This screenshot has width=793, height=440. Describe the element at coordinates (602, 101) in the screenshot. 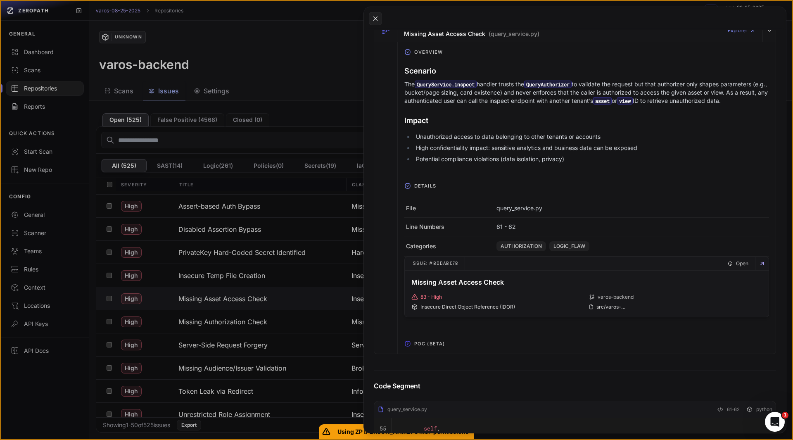

I see `code: asset` at that location.